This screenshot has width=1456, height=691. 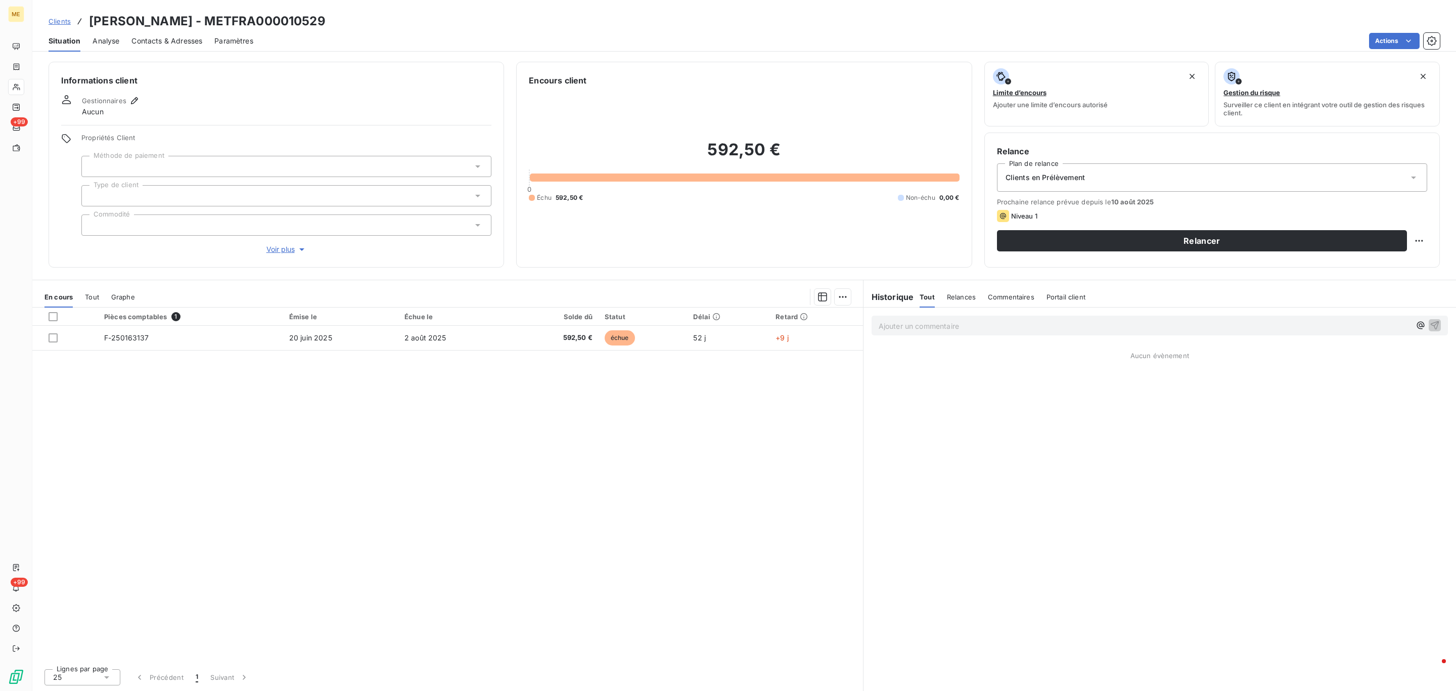 I want to click on div: Émise le, so click(x=341, y=317).